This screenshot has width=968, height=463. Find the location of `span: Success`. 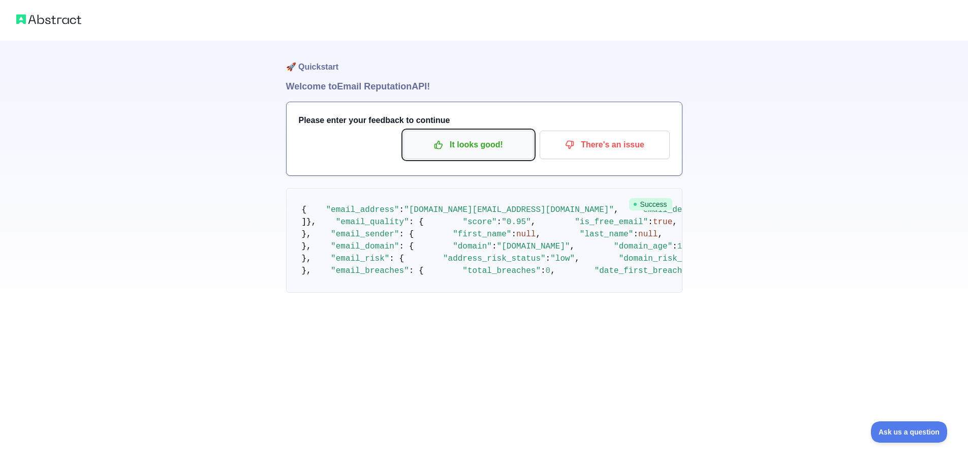

span: Success is located at coordinates (650, 204).